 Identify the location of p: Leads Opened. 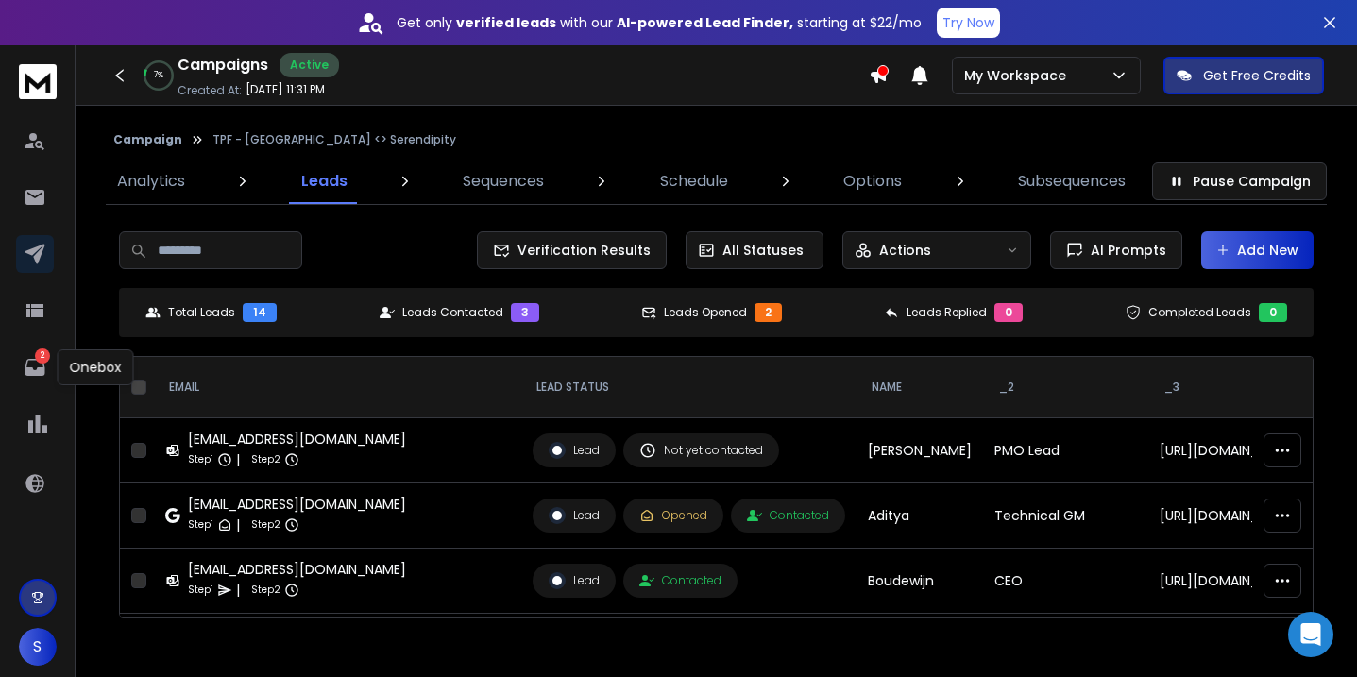
(705, 312).